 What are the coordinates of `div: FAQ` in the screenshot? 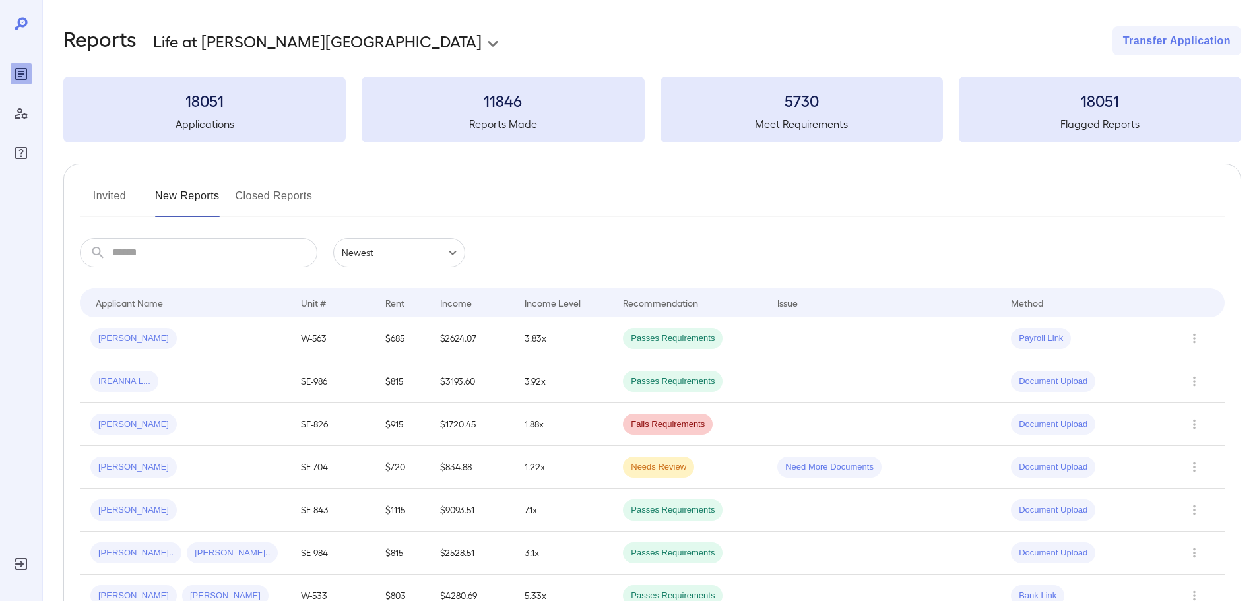 It's located at (21, 153).